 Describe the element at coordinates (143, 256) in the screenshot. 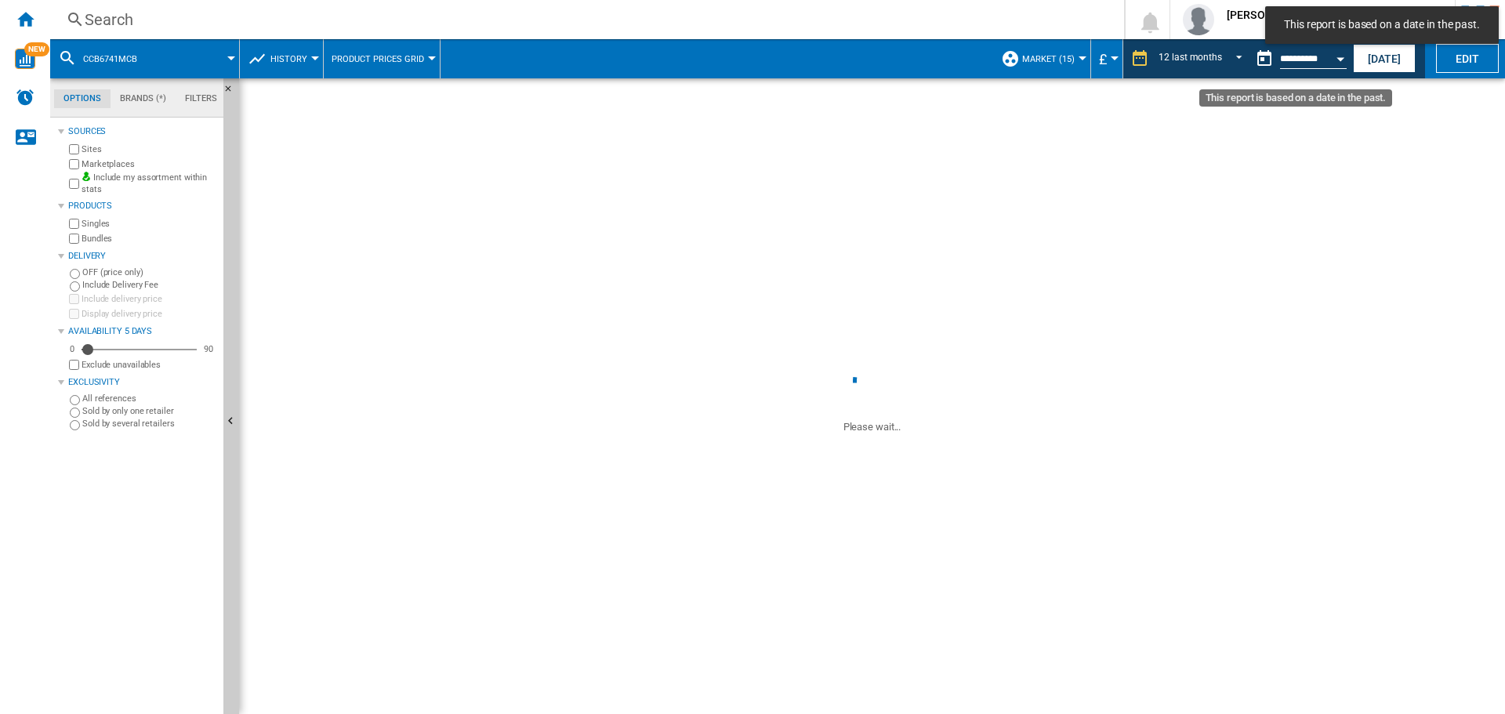

I see `div: Delivery` at that location.